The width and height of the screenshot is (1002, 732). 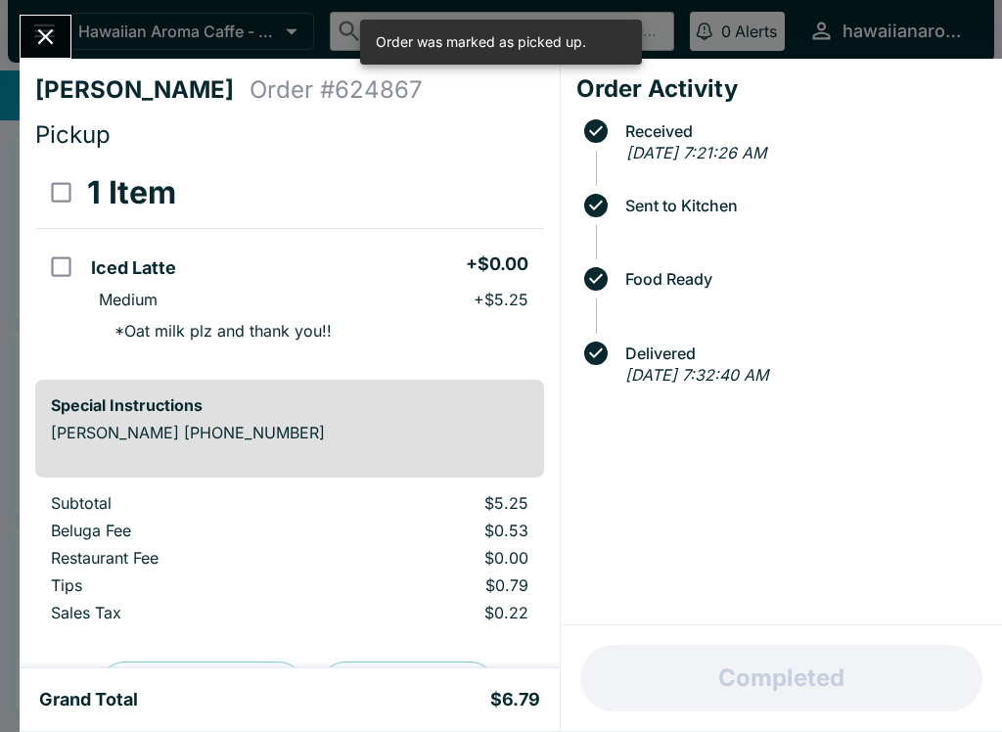 I want to click on button: Preview Receipt, so click(x=202, y=687).